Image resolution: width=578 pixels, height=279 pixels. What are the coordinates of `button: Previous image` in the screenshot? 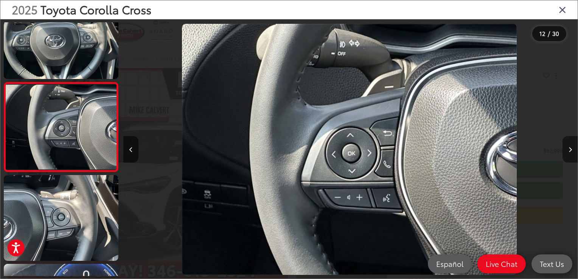 It's located at (131, 149).